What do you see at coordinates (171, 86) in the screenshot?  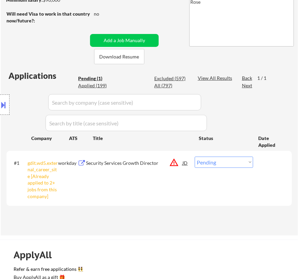 I see `div: All (797)` at bounding box center [171, 86].